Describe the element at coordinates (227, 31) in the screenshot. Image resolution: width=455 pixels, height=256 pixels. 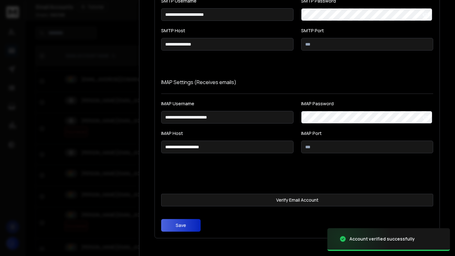
I see `label: SMTP Host` at that location.